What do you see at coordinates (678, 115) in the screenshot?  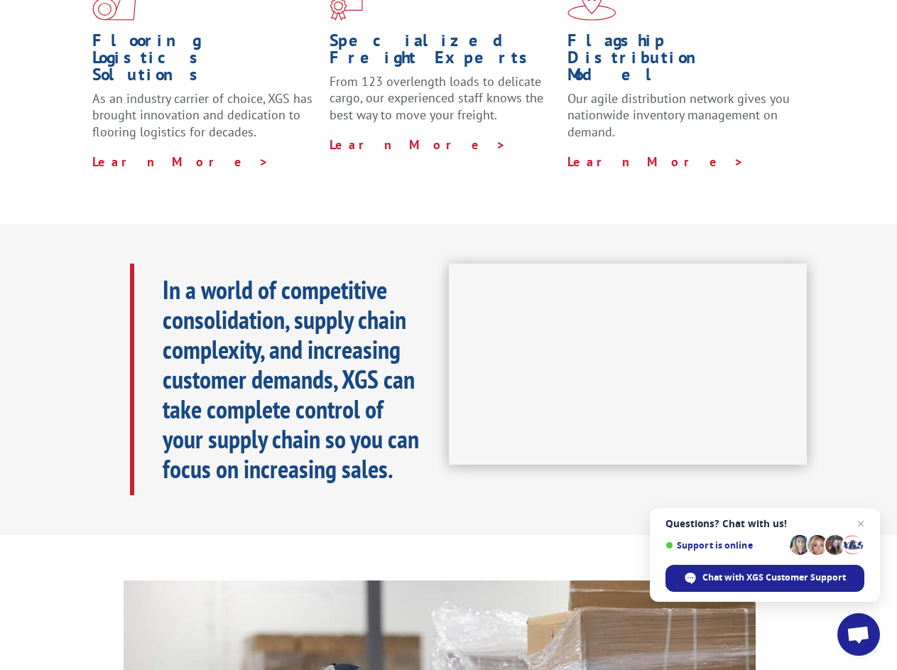 I see `span: Our agile distribution network gives you nationwide inventory management on demand.` at bounding box center [678, 115].